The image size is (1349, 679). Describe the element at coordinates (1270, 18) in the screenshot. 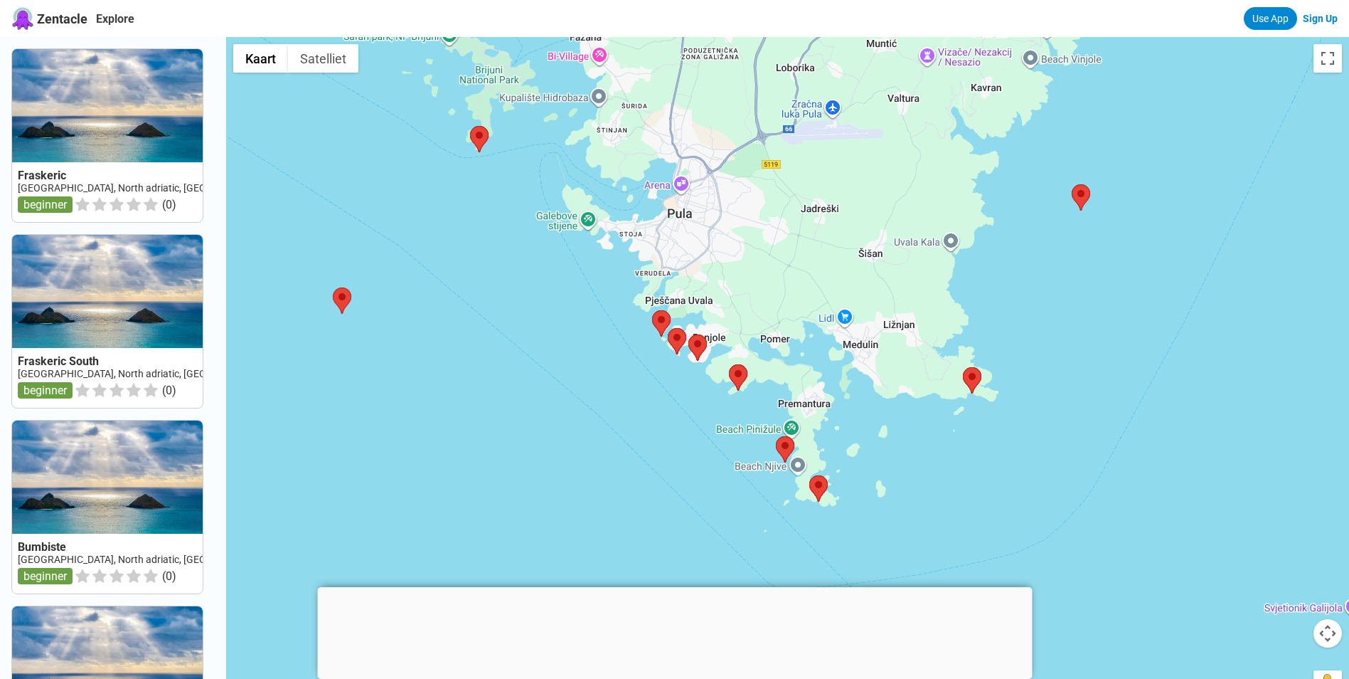

I see `a: Use App` at that location.